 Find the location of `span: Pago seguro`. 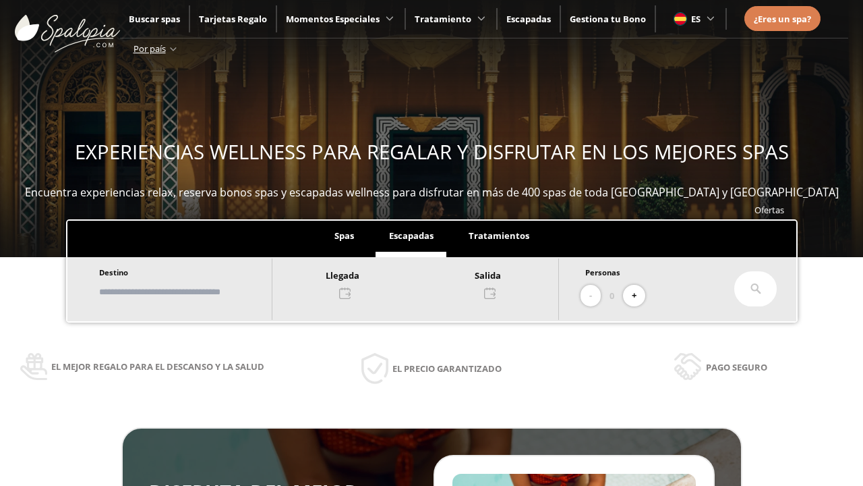

span: Pago seguro is located at coordinates (737, 367).